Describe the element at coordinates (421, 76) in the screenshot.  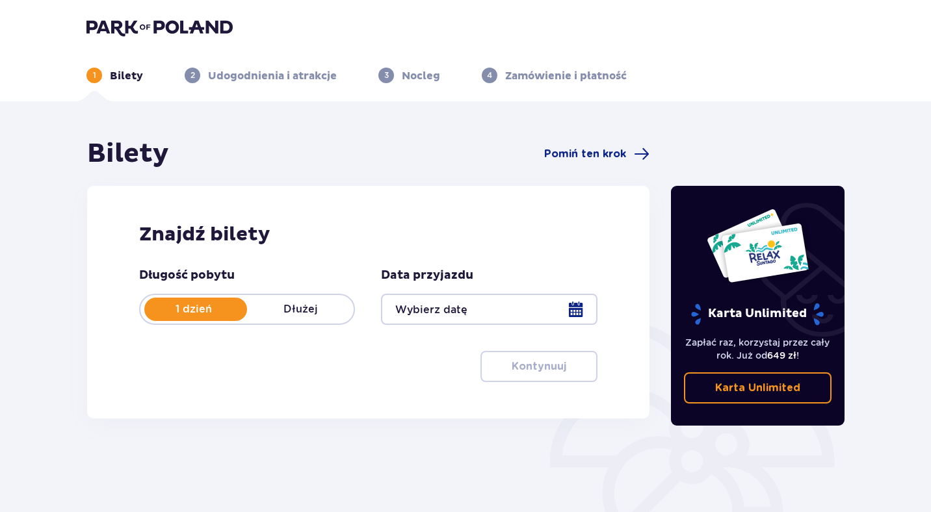
I see `p: Nocleg` at that location.